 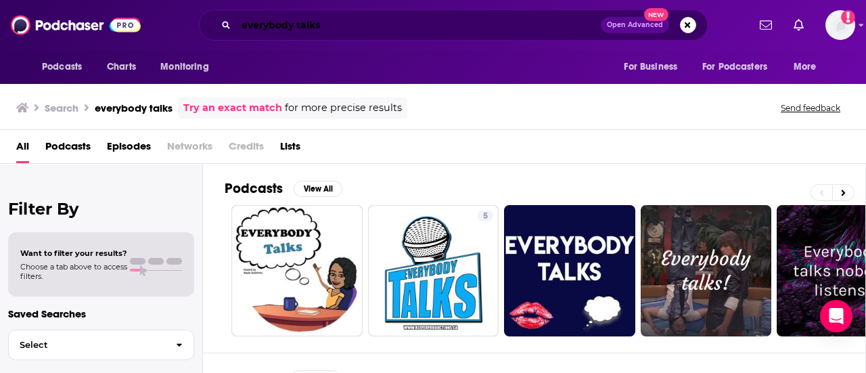 What do you see at coordinates (62, 108) in the screenshot?
I see `h3: Search` at bounding box center [62, 108].